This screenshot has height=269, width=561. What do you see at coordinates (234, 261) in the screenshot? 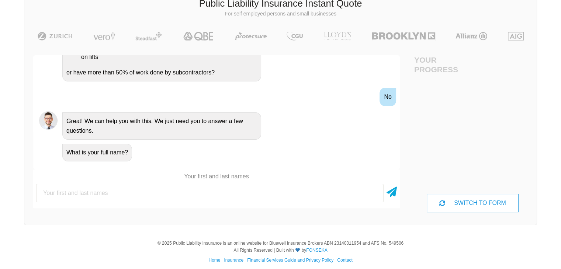
I see `a: Insurance` at bounding box center [234, 261].